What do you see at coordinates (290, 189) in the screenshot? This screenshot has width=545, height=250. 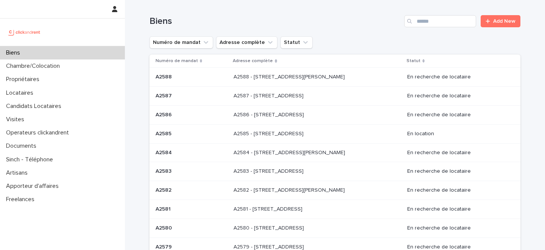 I see `p: A2582 - 12 avenue Charles VII, Saint-Maur-des-Fossés 94100` at bounding box center [290, 189].